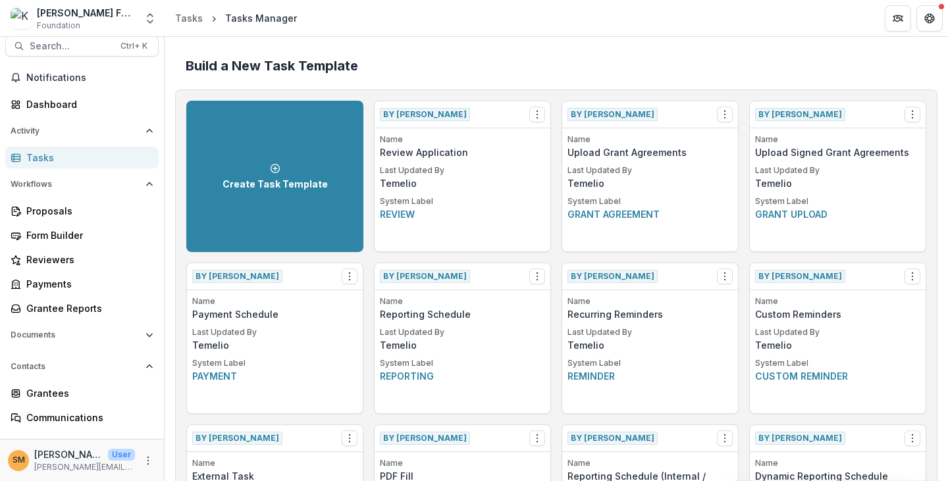 The height and width of the screenshot is (481, 948). Describe the element at coordinates (90, 78) in the screenshot. I see `span: Notifications` at that location.